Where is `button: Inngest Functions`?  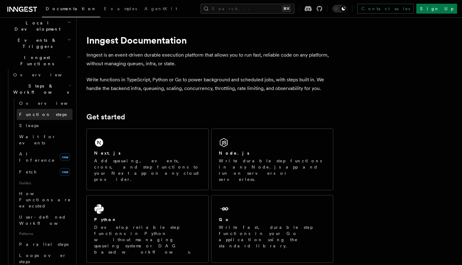
button: Inngest Functions is located at coordinates (39, 61).